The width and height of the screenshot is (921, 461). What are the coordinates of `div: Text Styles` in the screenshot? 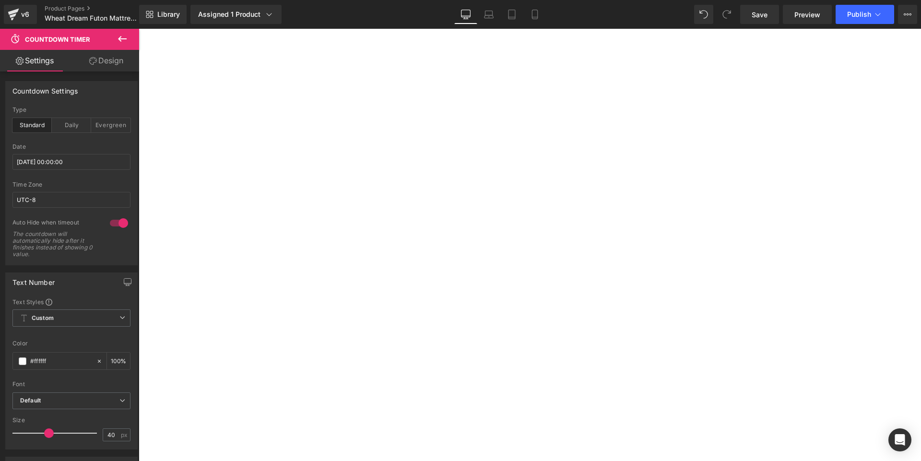 It's located at (71, 302).